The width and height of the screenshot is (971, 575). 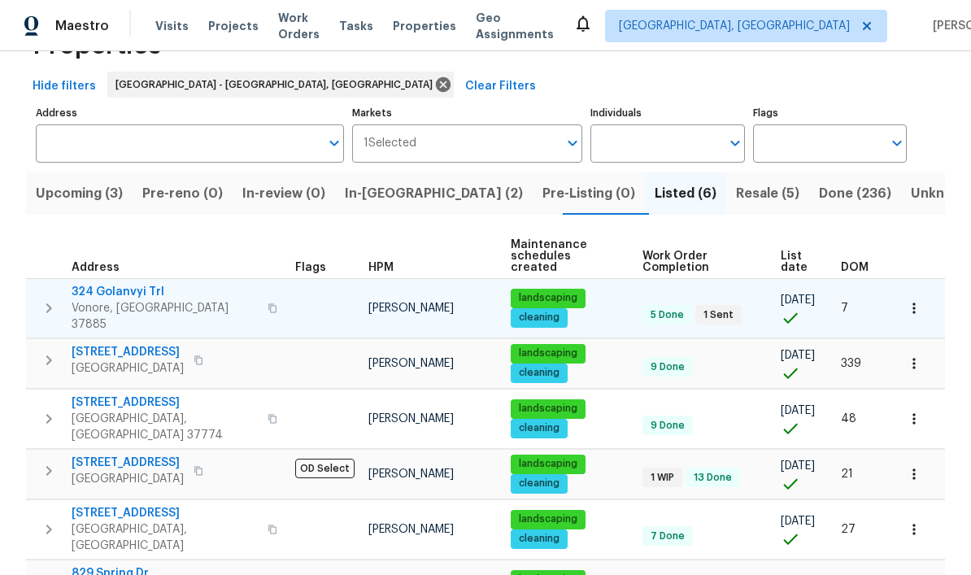 I want to click on label: Individuals, so click(x=667, y=113).